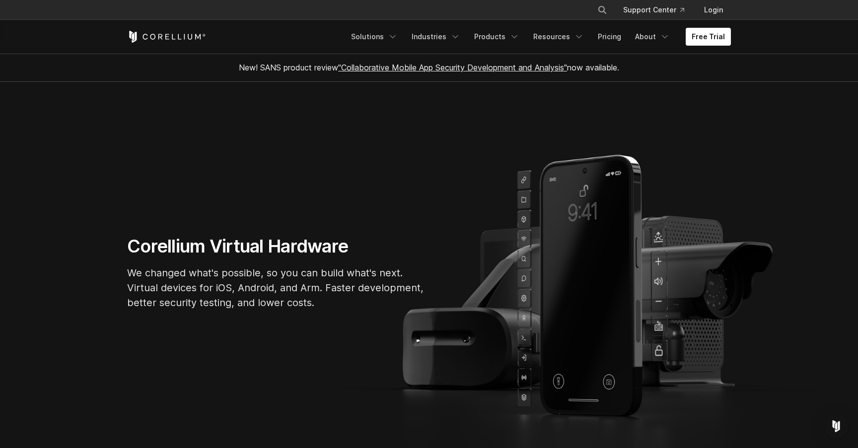 Image resolution: width=858 pixels, height=448 pixels. I want to click on a: "Collaborative Mobile App Security Development and Analysis", so click(452, 68).